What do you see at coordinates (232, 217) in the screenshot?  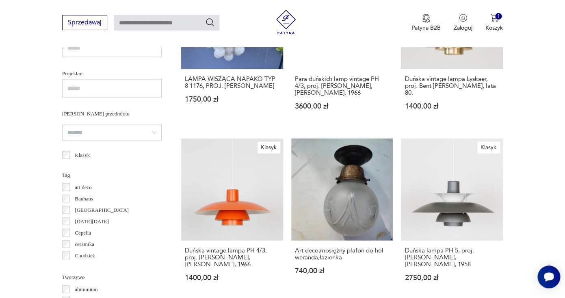 I see `a: KlasykDuńska vintage lampa PH 4/3, proj. Poul Henningsen, Louis Poulsen, 1966Duńska vintage lampa...` at bounding box center [232, 217].